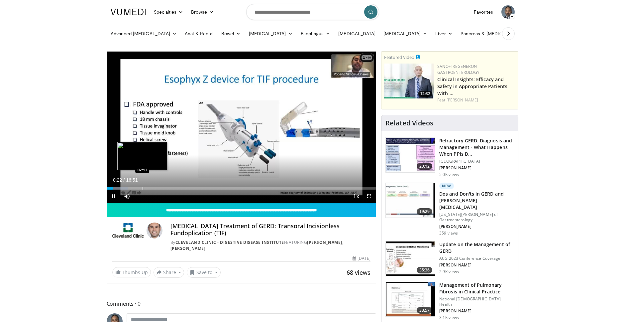 The image size is (625, 322). What do you see at coordinates (449, 318) in the screenshot?
I see `p: 3.1K views` at bounding box center [449, 318].